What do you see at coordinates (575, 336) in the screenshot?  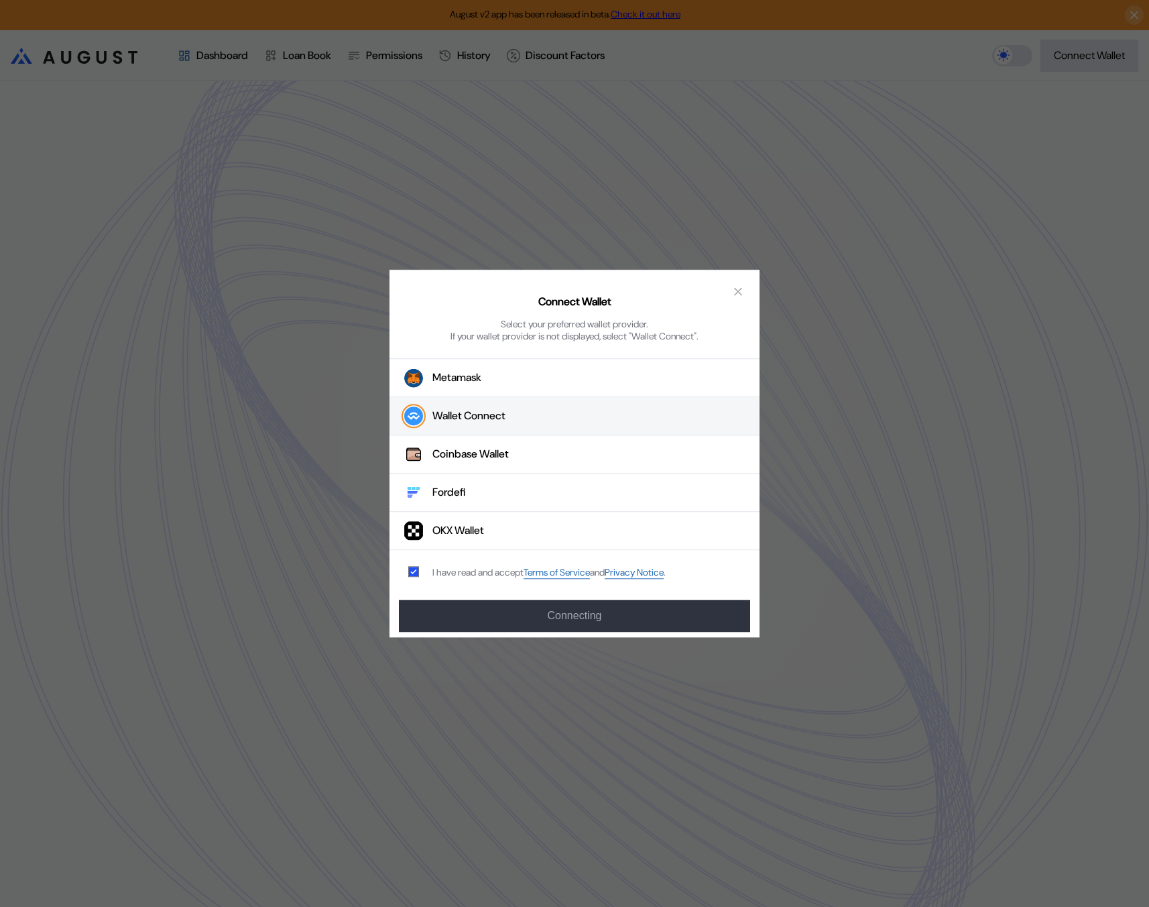 I see `div: If your wallet provider is not displayed, select "Wallet Connect".` at bounding box center [575, 336].